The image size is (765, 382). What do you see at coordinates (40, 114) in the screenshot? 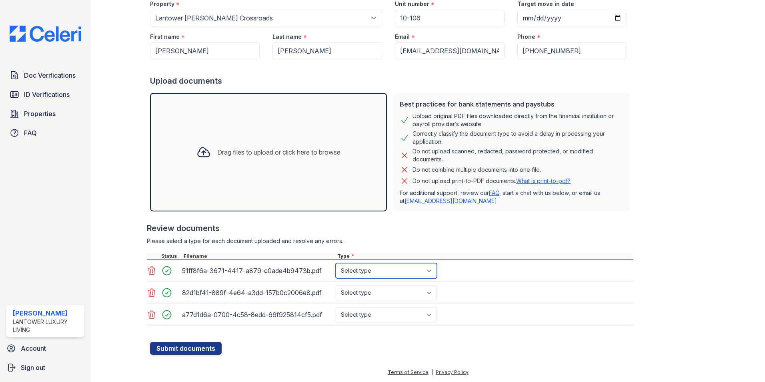
I see `span: Properties` at bounding box center [40, 114].